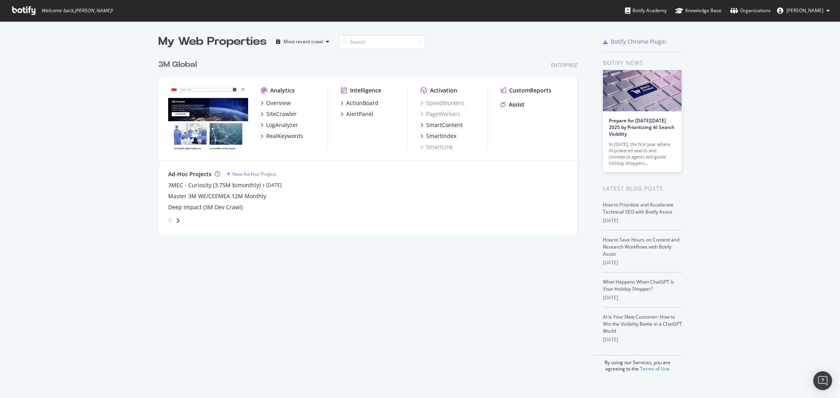 The width and height of the screenshot is (840, 398). What do you see at coordinates (276, 103) in the screenshot?
I see `a: Overview` at bounding box center [276, 103].